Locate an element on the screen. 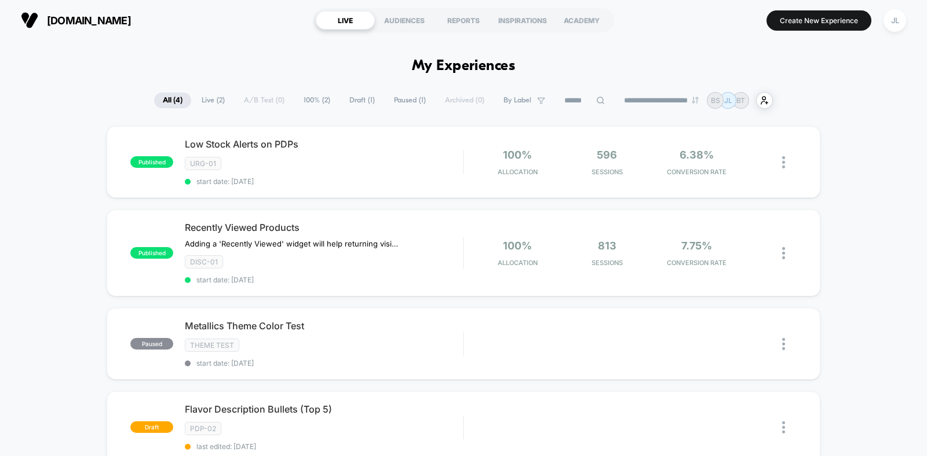 This screenshot has width=927, height=456. span: All ( 4 ) is located at coordinates (173, 100).